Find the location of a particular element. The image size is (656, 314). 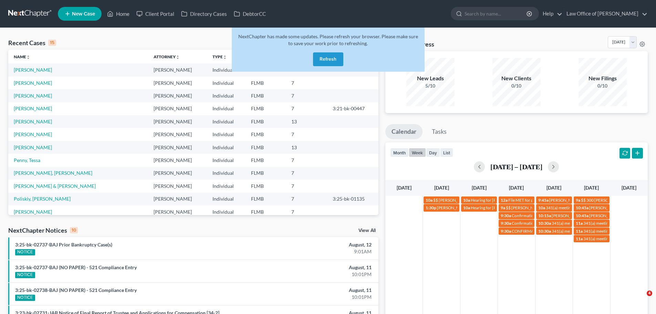

div: 10:01PM is located at coordinates (314, 297).